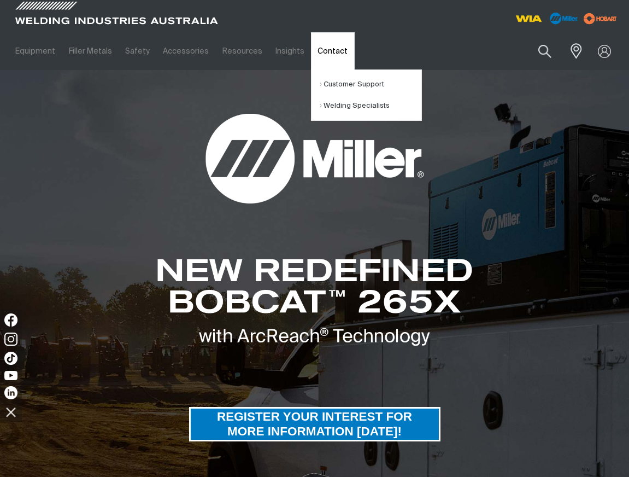  Describe the element at coordinates (137, 51) in the screenshot. I see `a: Safety` at that location.